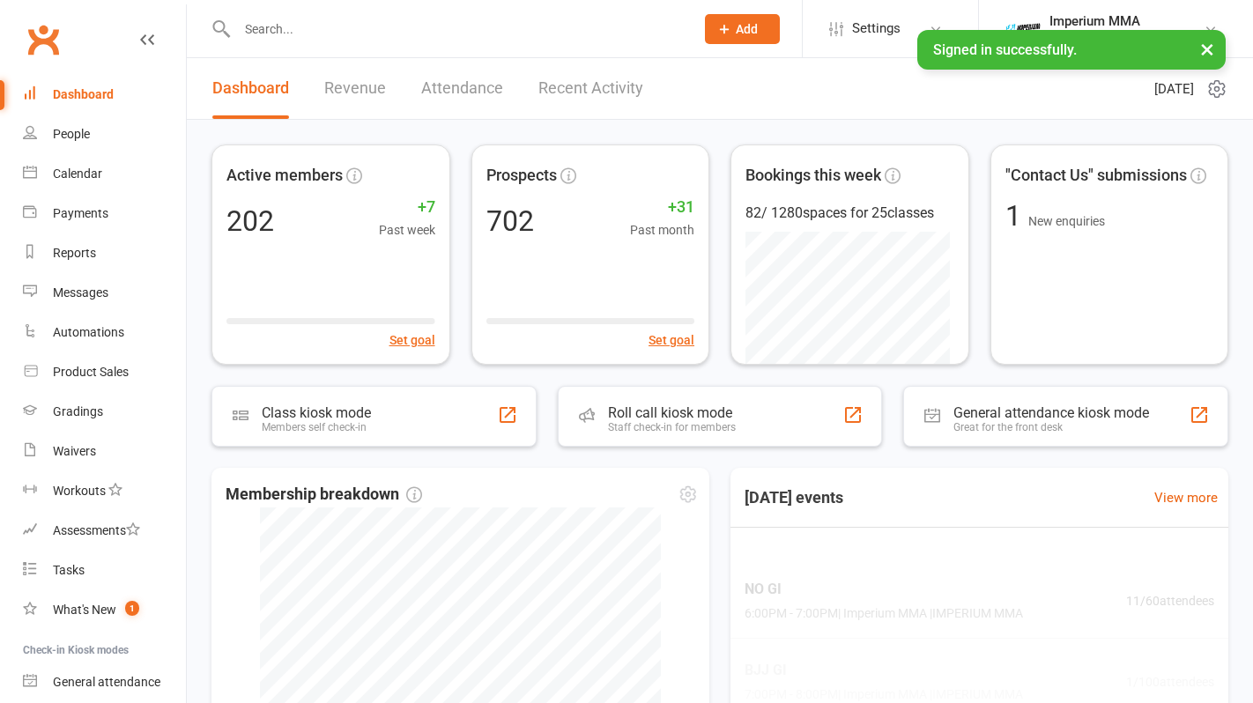  I want to click on a: Tasks, so click(104, 570).